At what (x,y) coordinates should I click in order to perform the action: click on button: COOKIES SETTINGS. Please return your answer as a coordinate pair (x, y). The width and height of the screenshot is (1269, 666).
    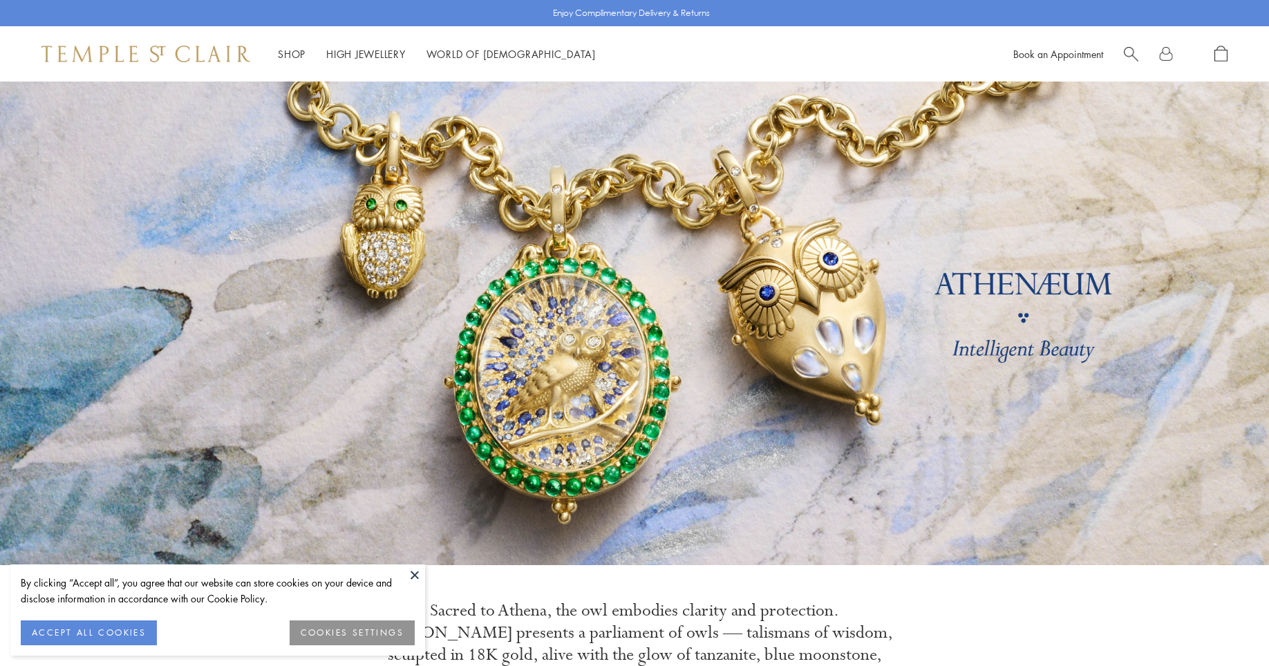
    Looking at the image, I should click on (352, 633).